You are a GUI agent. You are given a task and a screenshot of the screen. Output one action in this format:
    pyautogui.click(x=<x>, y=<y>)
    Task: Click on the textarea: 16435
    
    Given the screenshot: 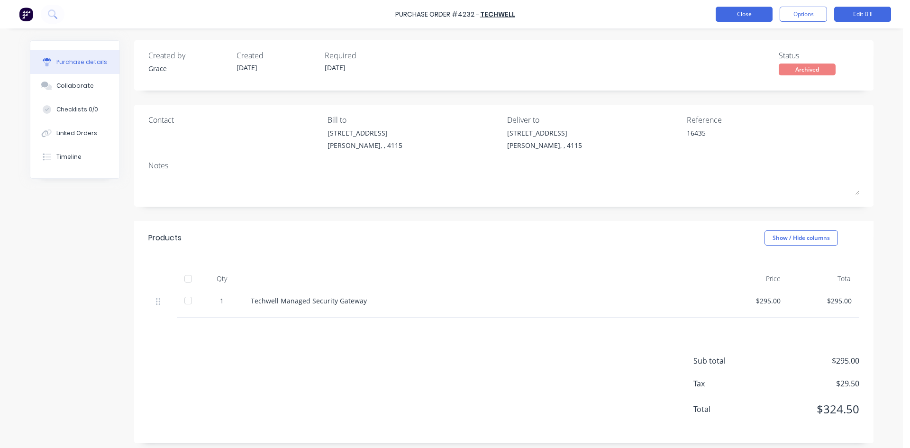 What is the action you would take?
    pyautogui.click(x=746, y=138)
    